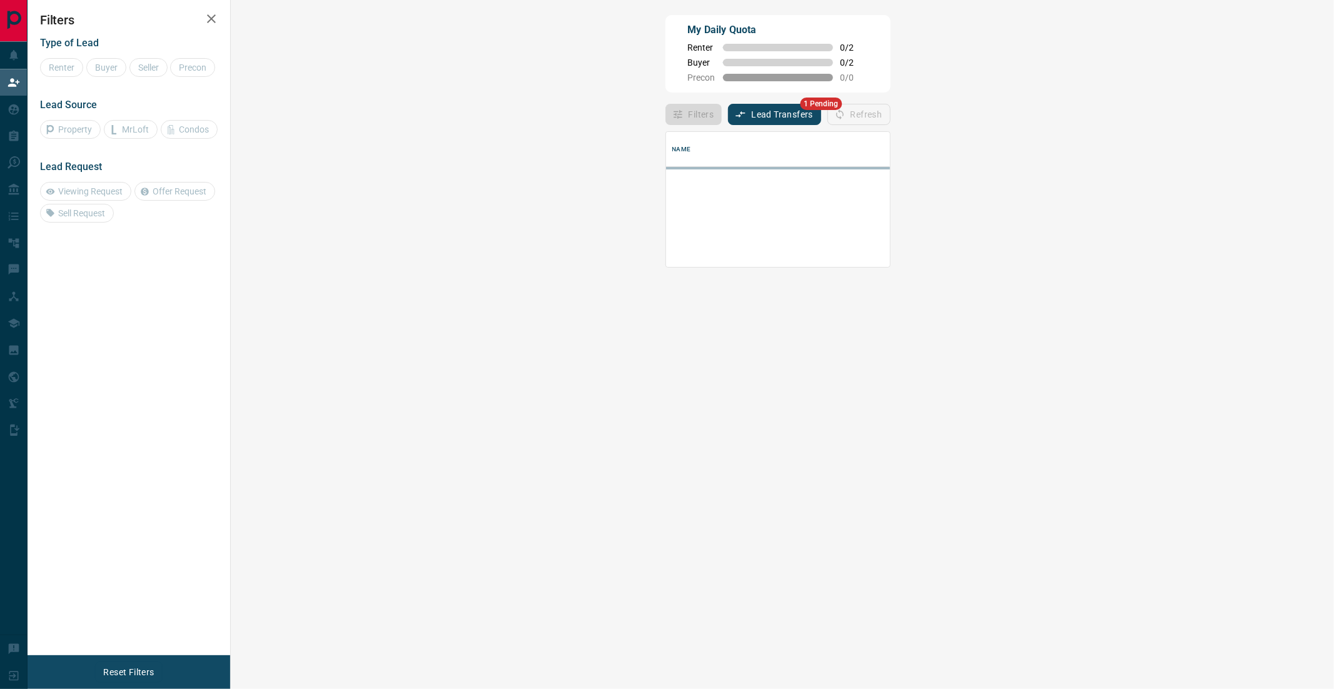  I want to click on h2: Filters, so click(129, 20).